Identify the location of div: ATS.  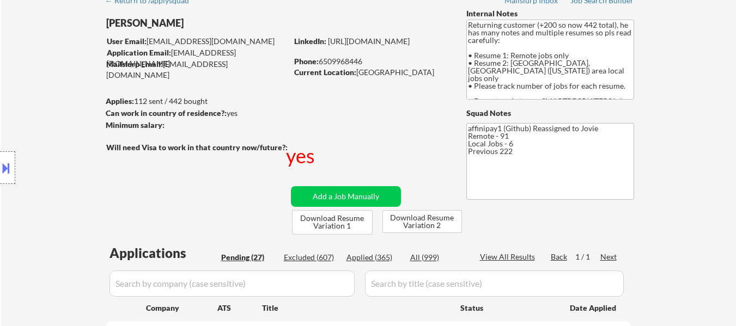
(240, 308).